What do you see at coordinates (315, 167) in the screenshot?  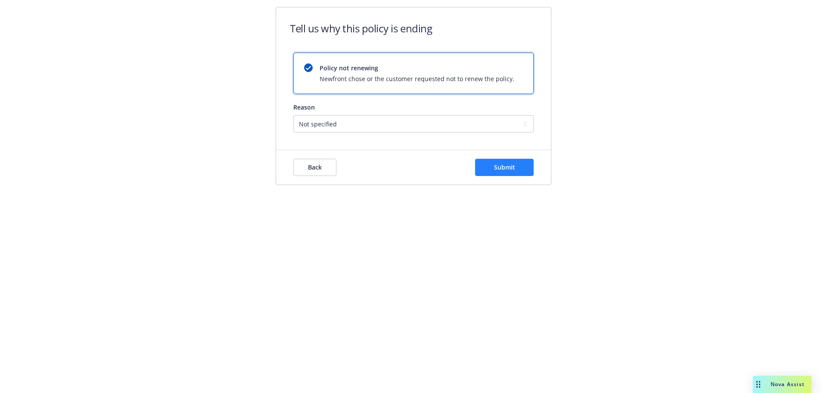 I see `span: Back` at bounding box center [315, 167].